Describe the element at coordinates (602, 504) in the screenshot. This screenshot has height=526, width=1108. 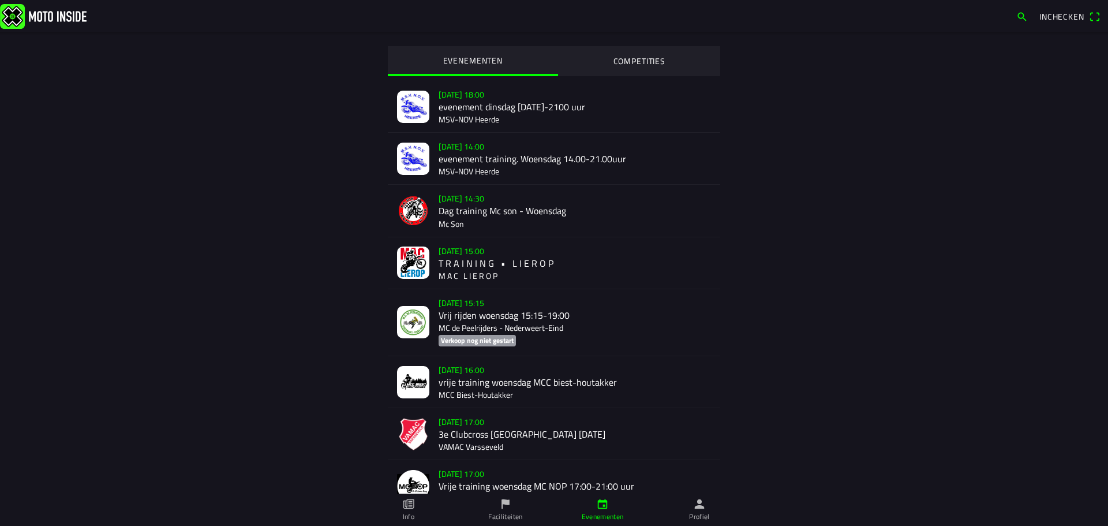
I see `ion-icon: calendar` at that location.